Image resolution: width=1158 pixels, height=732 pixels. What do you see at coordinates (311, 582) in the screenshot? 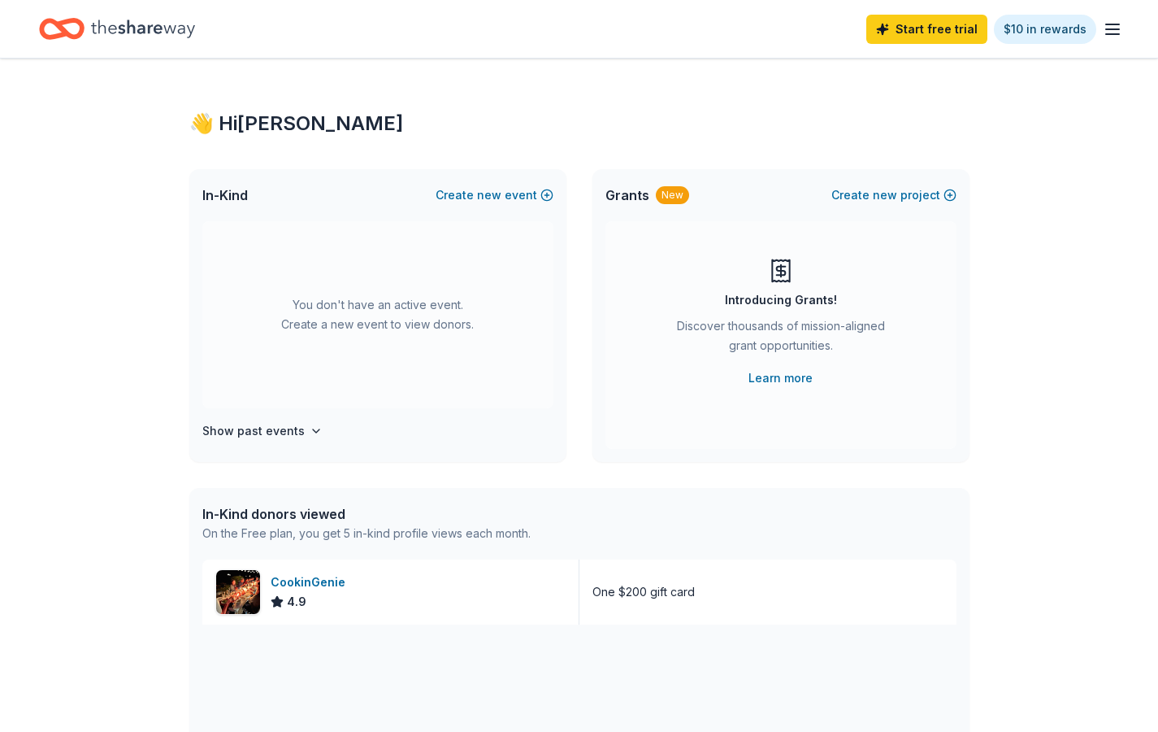
I see `div: CookinGenie` at bounding box center [311, 582].